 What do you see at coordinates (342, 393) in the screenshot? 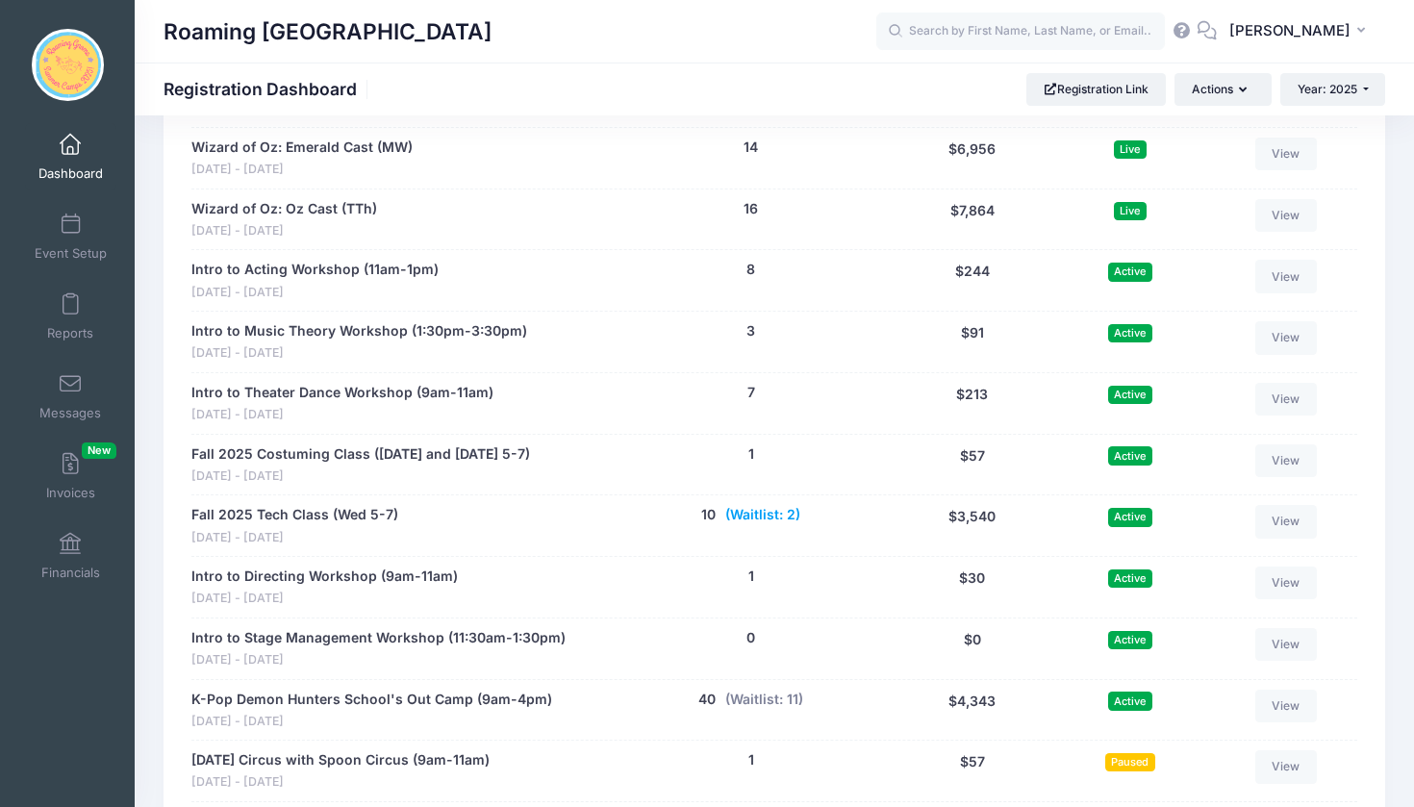
I see `a: Intro to Theater Dance Workshop (9am-11am)` at bounding box center [342, 393].